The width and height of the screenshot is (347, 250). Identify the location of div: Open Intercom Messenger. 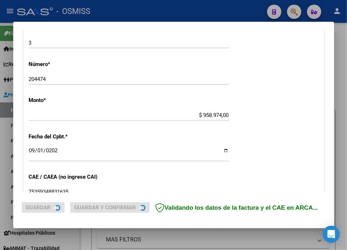
(331, 234).